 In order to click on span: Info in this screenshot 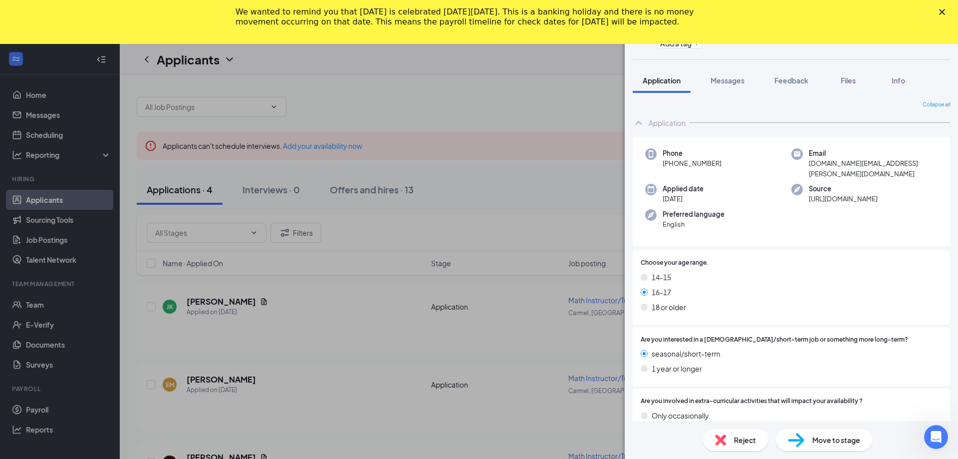, I will do `click(898, 80)`.